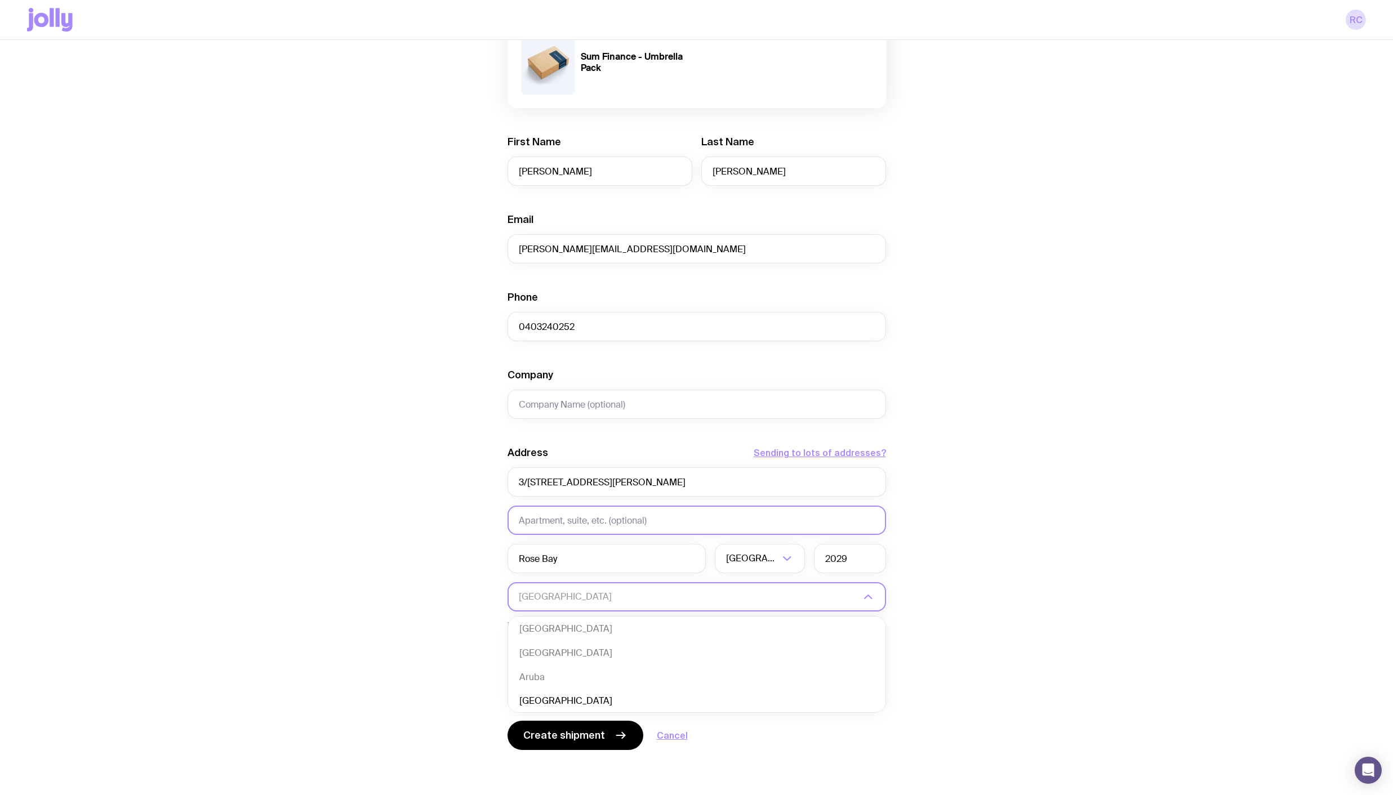 The width and height of the screenshot is (1393, 795). I want to click on input: Street Address, so click(697, 482).